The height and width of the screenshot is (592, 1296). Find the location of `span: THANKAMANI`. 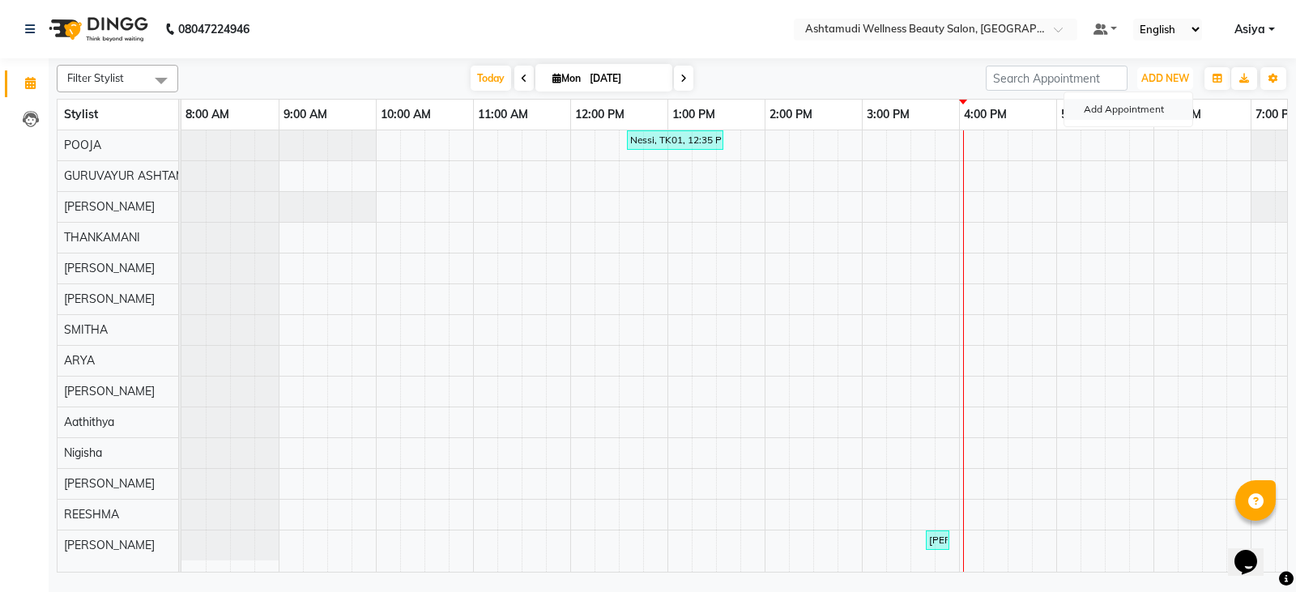

span: THANKAMANI is located at coordinates (102, 237).